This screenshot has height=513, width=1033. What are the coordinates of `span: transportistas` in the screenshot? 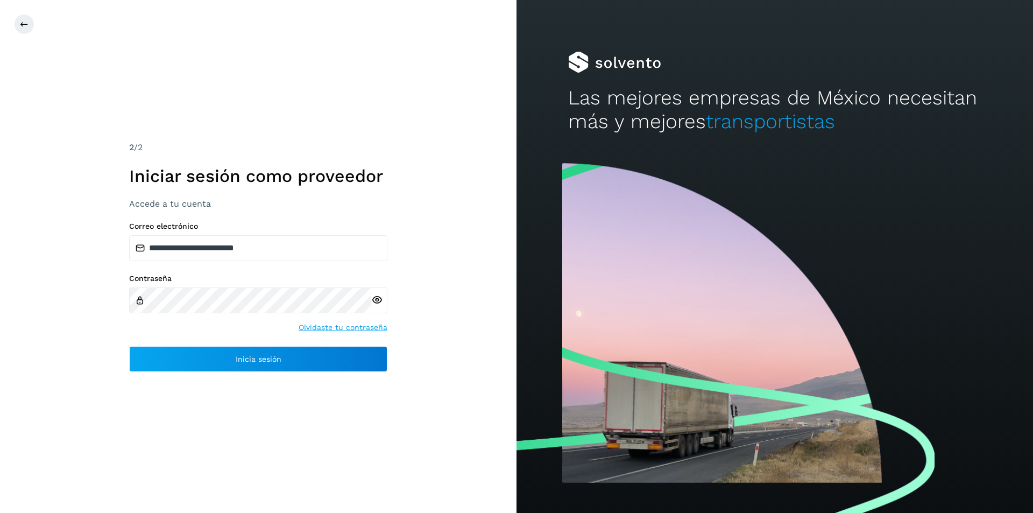 It's located at (771, 121).